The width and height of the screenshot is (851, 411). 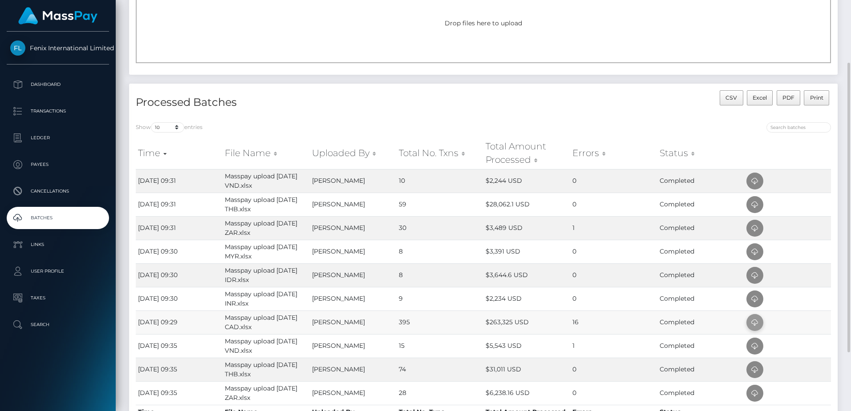 What do you see at coordinates (58, 218) in the screenshot?
I see `p: Batches` at bounding box center [58, 218].